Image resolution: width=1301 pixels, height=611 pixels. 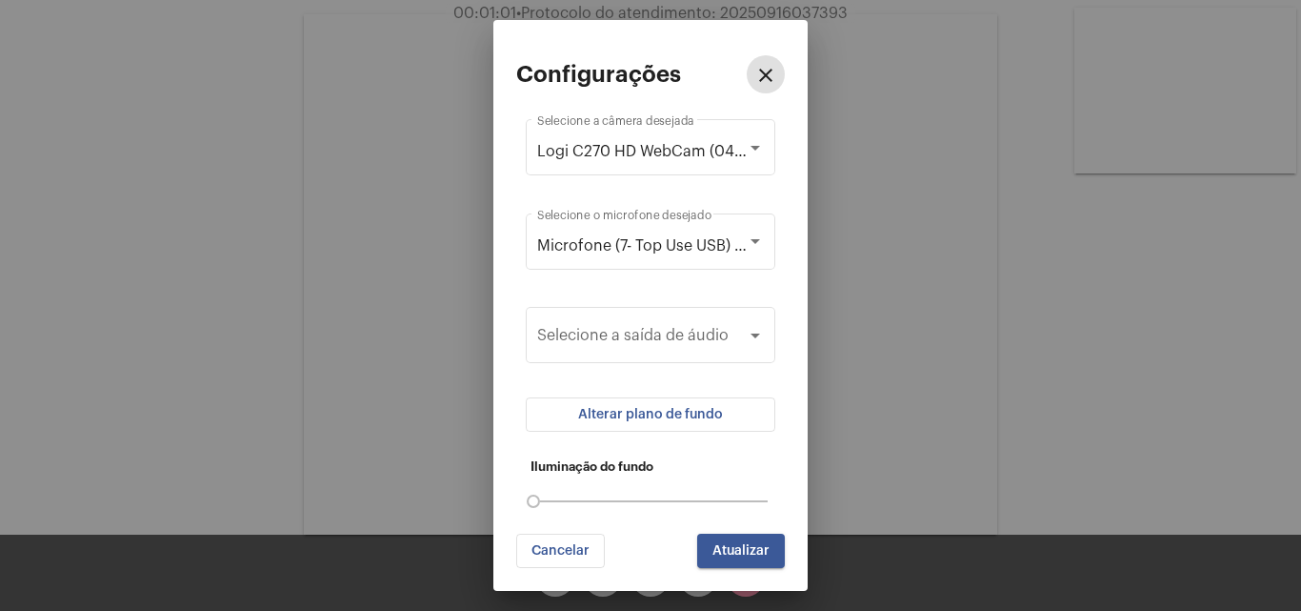 What do you see at coordinates (741, 551) in the screenshot?
I see `span: Atualizar` at bounding box center [741, 551].